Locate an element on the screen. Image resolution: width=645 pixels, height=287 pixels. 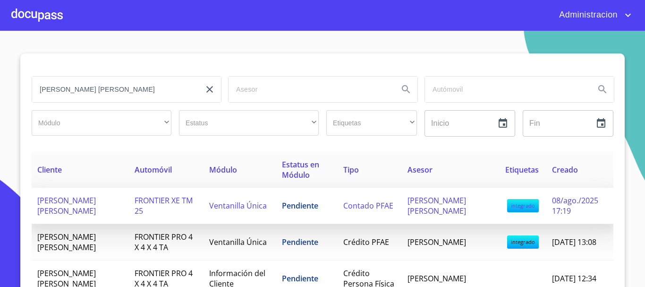
span: Contado PFAE is located at coordinates (368, 205).